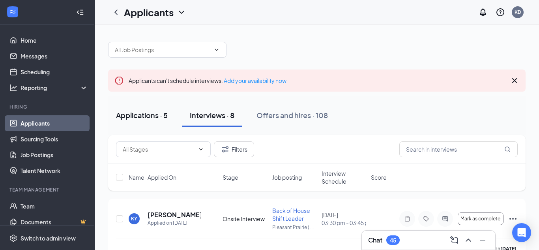 The height and width of the screenshot is (250, 539). I want to click on svg: WorkstreamLogo, so click(13, 12).